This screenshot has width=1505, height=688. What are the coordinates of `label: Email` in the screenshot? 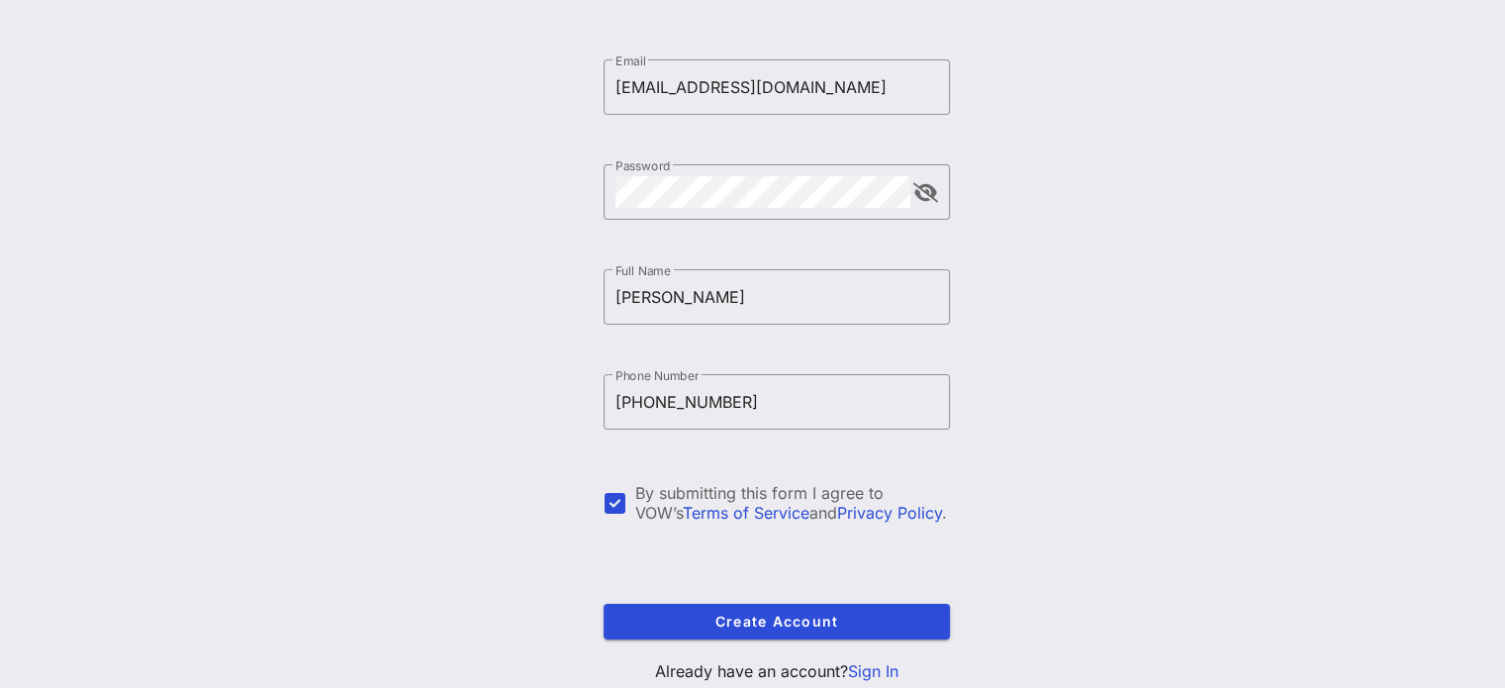 It's located at (630, 60).